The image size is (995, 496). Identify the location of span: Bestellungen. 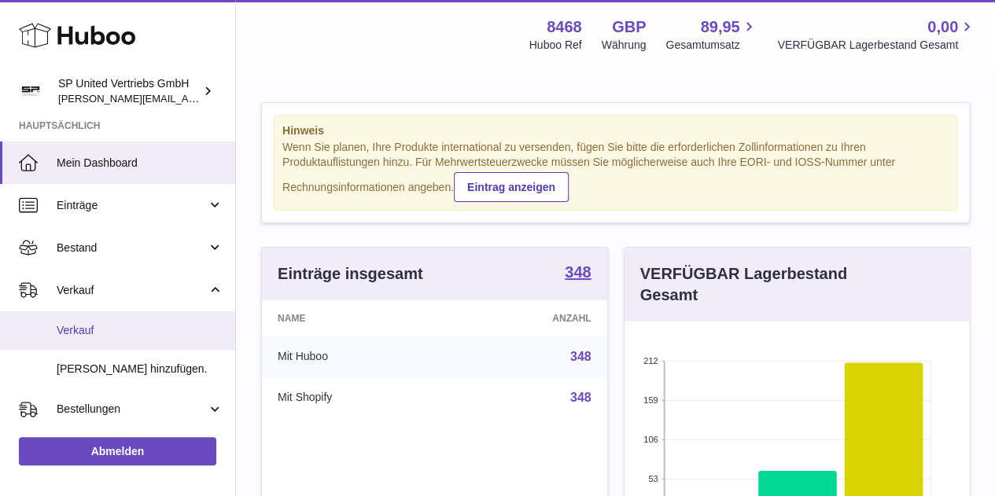
(131, 409).